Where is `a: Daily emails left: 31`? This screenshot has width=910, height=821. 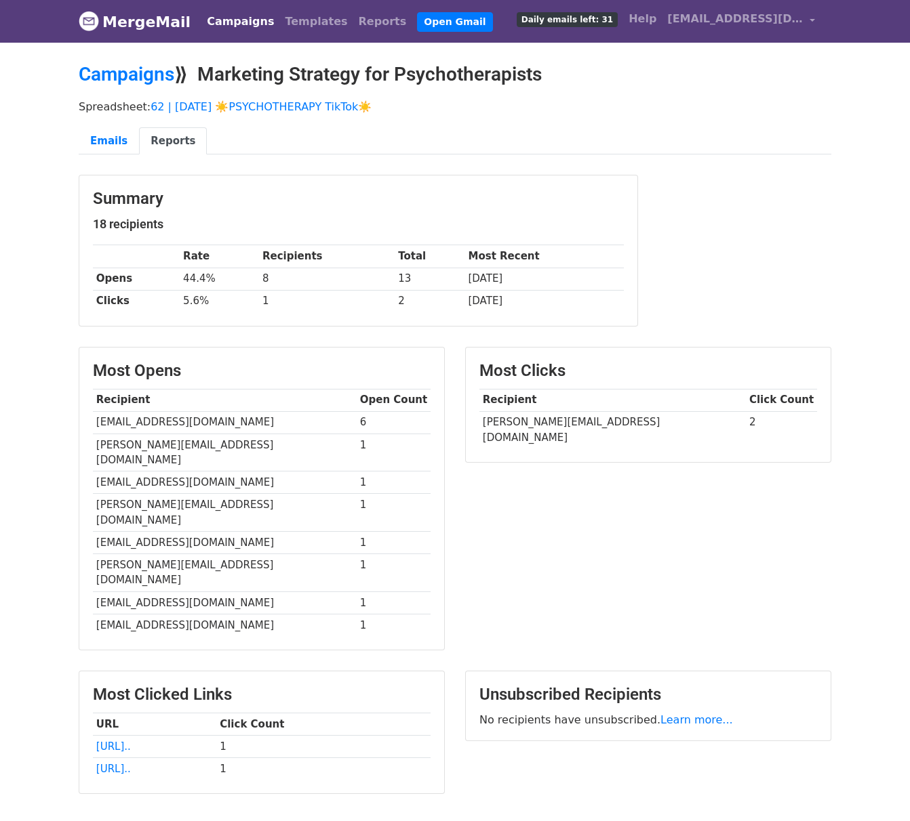 a: Daily emails left: 31 is located at coordinates (567, 19).